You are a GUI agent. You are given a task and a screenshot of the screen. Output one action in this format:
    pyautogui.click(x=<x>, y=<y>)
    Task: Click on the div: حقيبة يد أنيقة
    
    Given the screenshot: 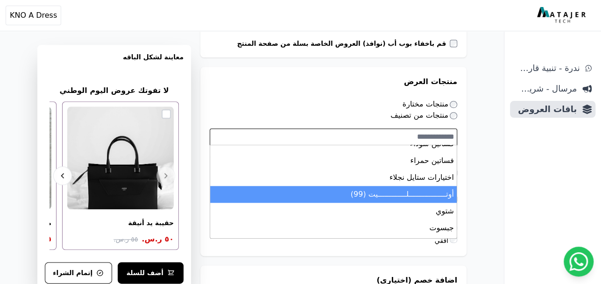 What is the action you would take?
    pyautogui.click(x=151, y=223)
    